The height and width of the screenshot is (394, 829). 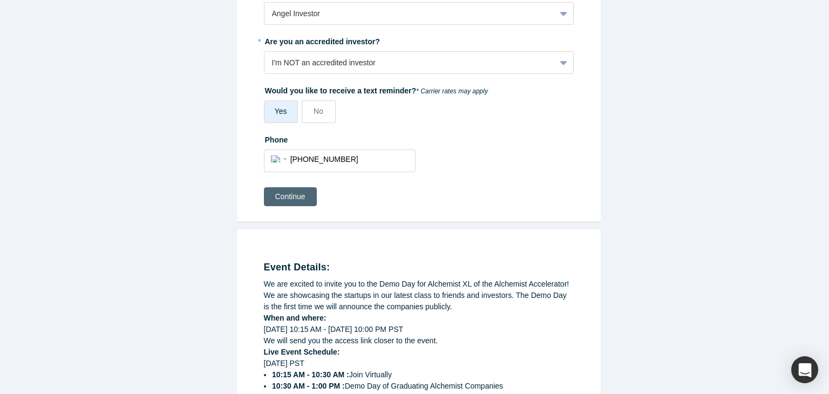 I want to click on strong: Event Details:, so click(x=297, y=267).